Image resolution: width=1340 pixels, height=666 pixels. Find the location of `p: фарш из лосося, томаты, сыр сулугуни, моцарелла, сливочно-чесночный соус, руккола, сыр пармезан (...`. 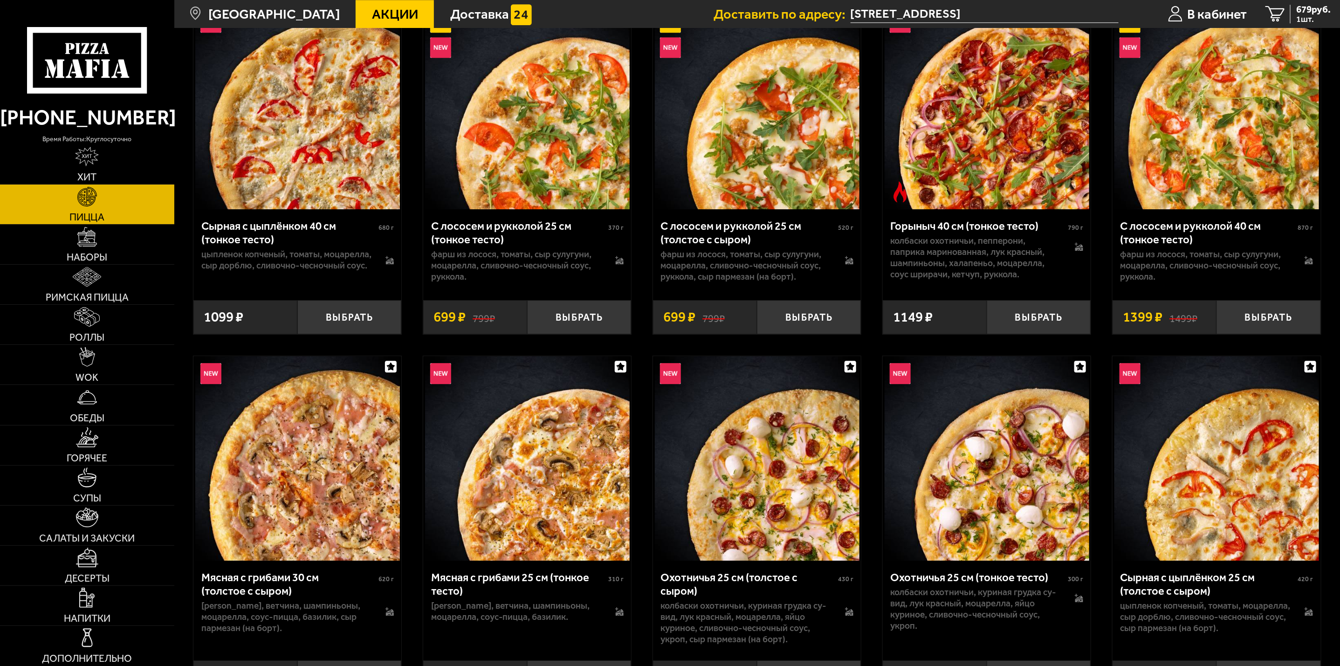

p: фарш из лосося, томаты, сыр сулугуни, моцарелла, сливочно-чесночный соус, руккола, сыр пармезан (... is located at coordinates (745, 266).